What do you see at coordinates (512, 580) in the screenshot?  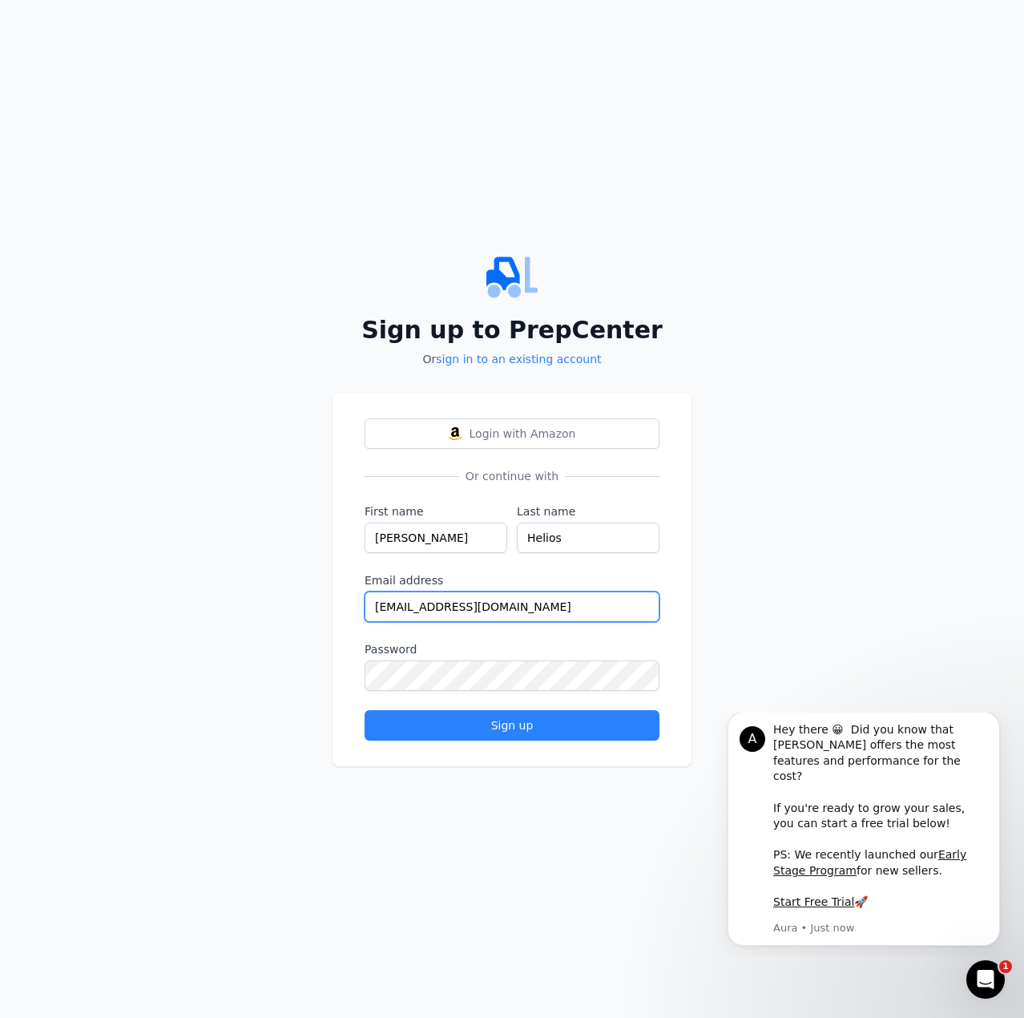 I see `label: Email address` at bounding box center [512, 580].